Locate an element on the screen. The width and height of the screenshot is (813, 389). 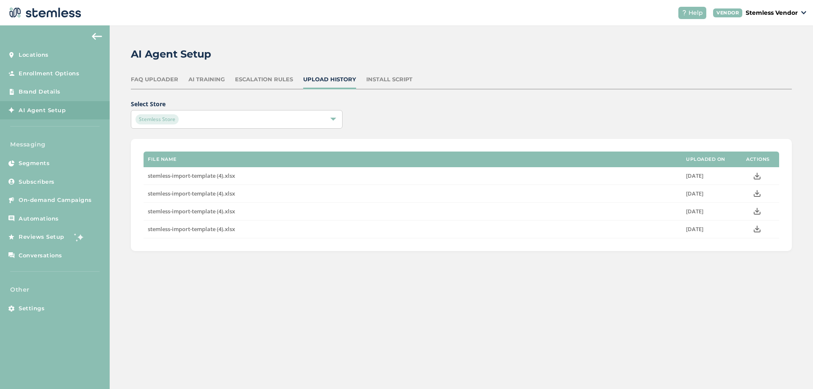
img: icon-arrow-back-accent-c549486e.svg is located at coordinates (97, 36).